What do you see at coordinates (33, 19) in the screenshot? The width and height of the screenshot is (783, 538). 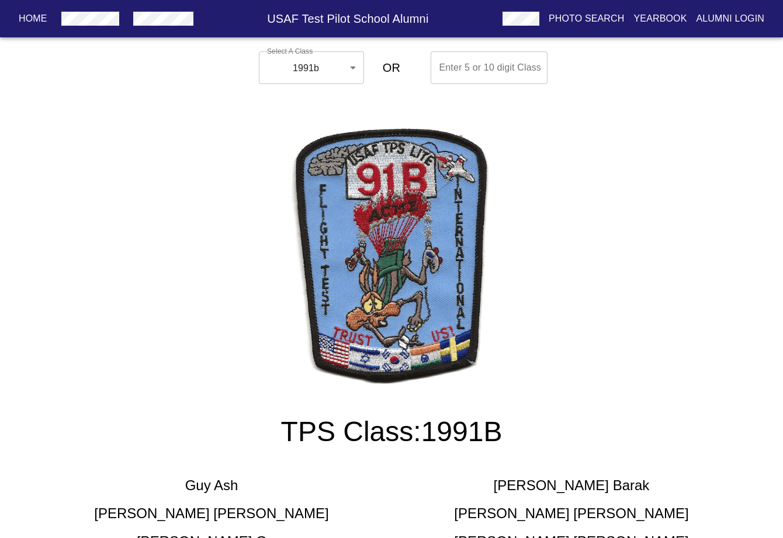 I see `a: Home` at bounding box center [33, 19].